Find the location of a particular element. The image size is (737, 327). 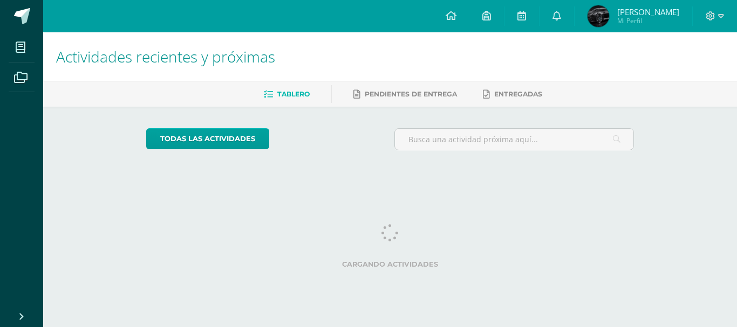

a: Entregadas is located at coordinates (512, 94).